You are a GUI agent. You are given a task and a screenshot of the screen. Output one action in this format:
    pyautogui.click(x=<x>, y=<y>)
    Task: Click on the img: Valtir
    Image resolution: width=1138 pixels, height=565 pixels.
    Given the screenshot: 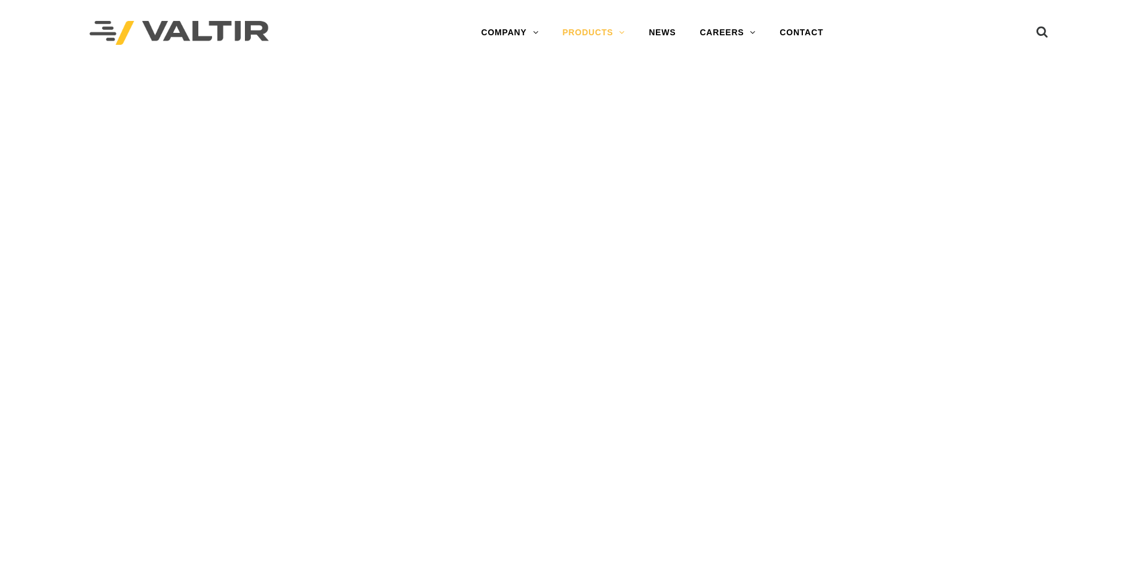 What is the action you would take?
    pyautogui.click(x=179, y=33)
    